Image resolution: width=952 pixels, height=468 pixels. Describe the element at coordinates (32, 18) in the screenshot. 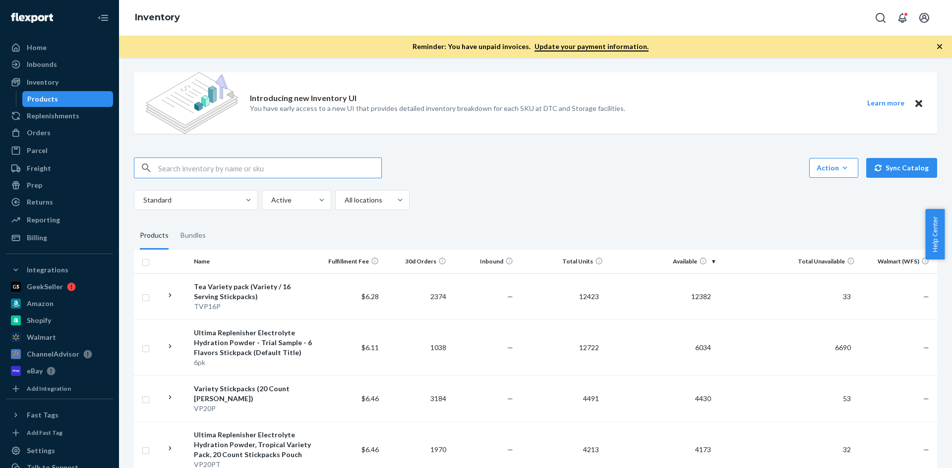

I see `img: Flexport logo` at that location.